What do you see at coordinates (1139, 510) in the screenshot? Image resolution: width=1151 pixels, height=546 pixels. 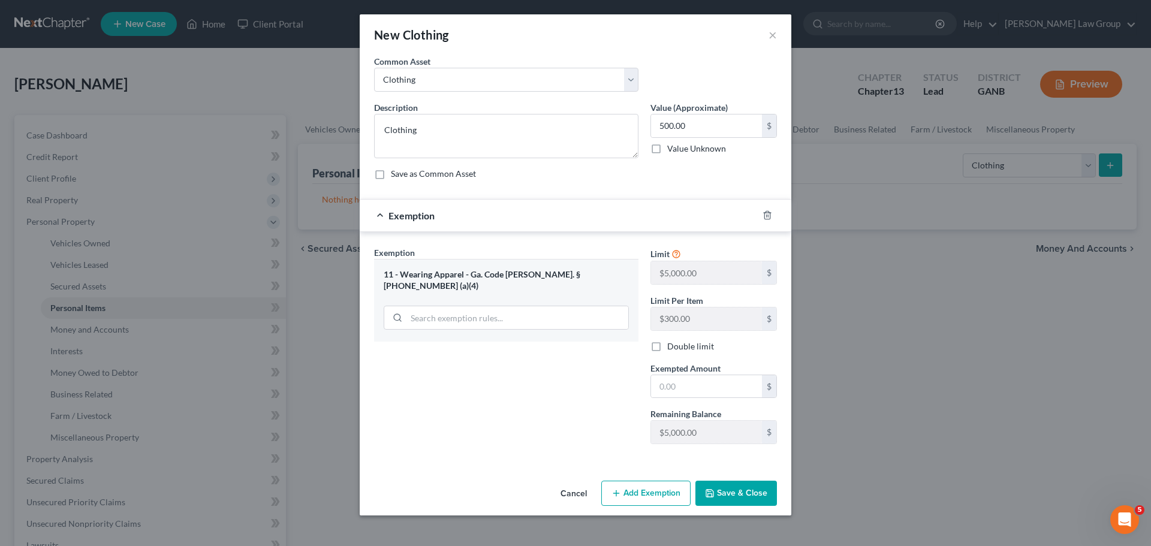 I see `span: 5` at bounding box center [1139, 510].